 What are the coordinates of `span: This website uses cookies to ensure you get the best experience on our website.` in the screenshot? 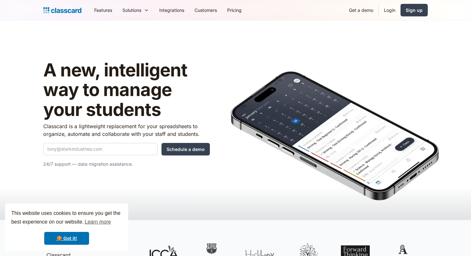 It's located at (67, 218).